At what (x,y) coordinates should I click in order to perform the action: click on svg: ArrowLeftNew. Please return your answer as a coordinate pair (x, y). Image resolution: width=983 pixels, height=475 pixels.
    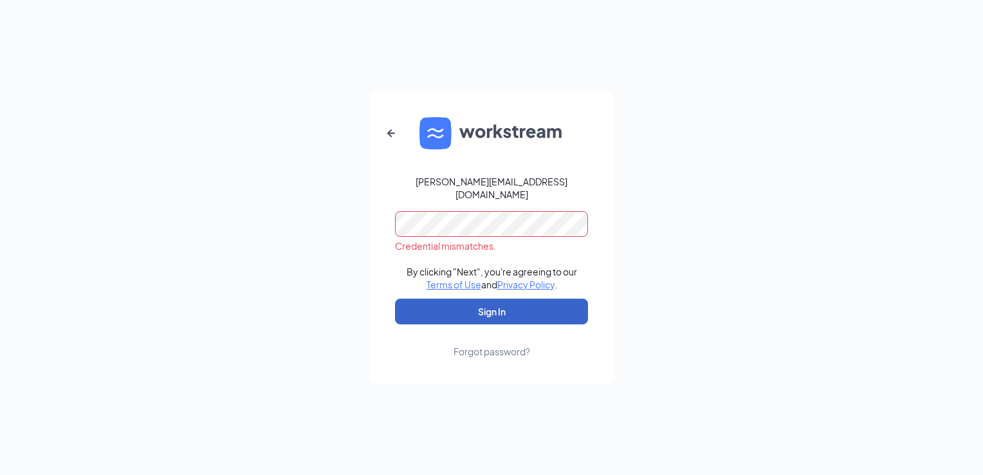
    Looking at the image, I should click on (391, 133).